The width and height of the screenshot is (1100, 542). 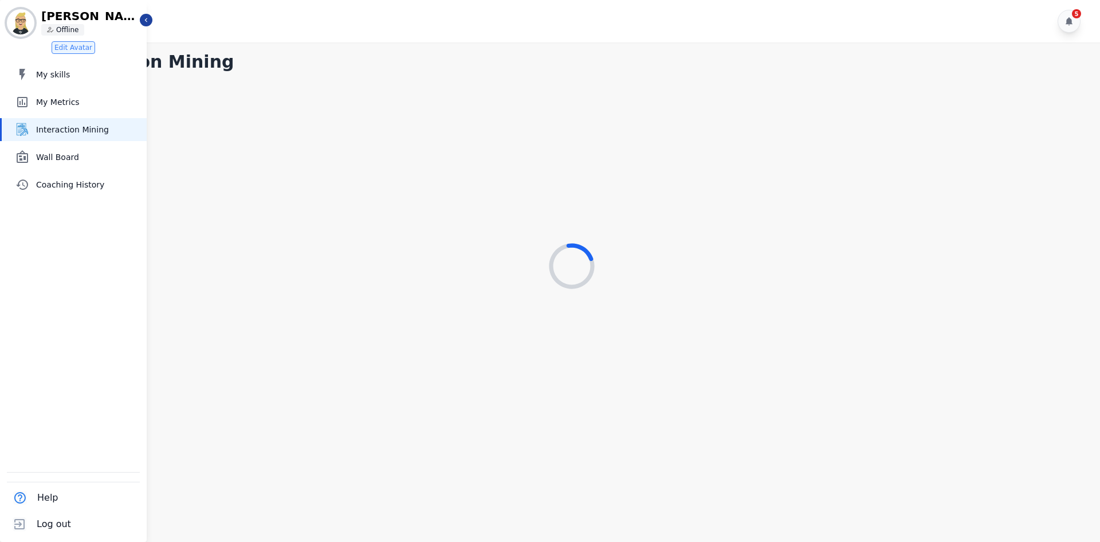 I want to click on a: Coaching History, so click(x=74, y=185).